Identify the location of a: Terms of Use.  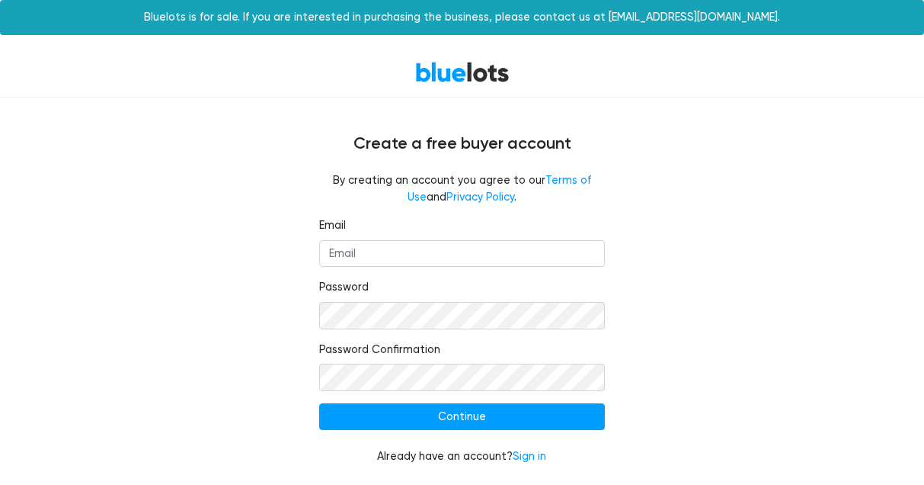
(499, 188).